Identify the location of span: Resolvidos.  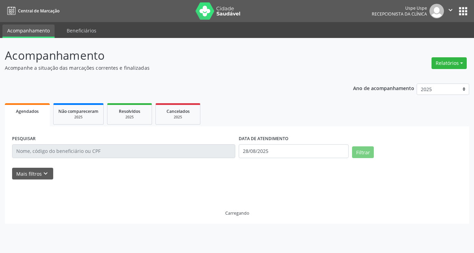
(130, 111).